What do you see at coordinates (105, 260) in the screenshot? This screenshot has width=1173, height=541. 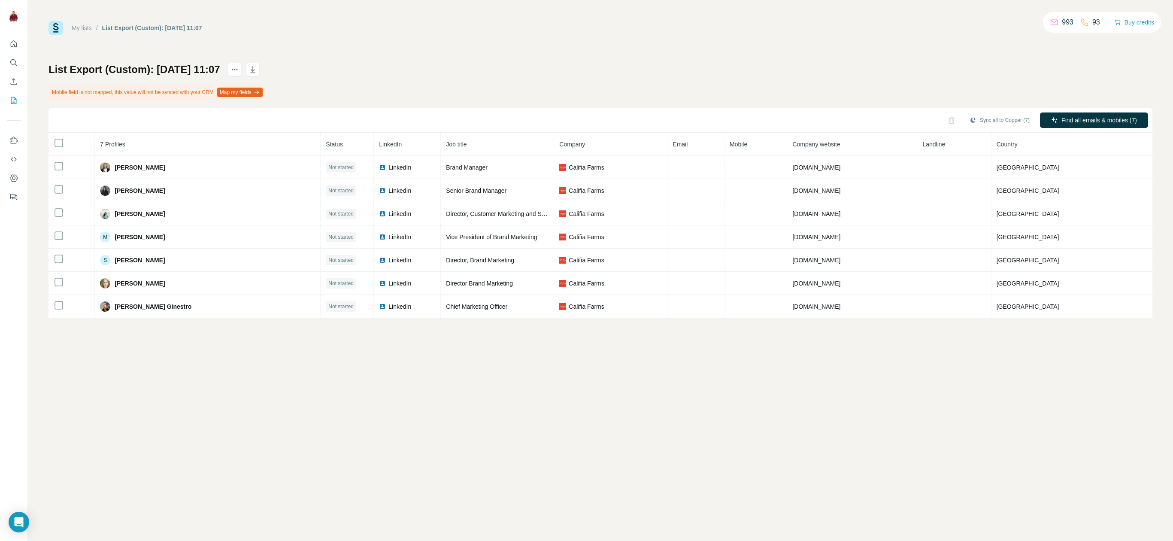 I see `div: S` at bounding box center [105, 260].